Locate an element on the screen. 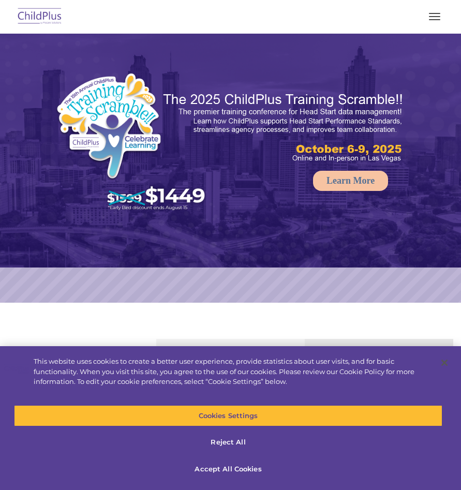 The height and width of the screenshot is (490, 461). button: Reject All is located at coordinates (228, 442).